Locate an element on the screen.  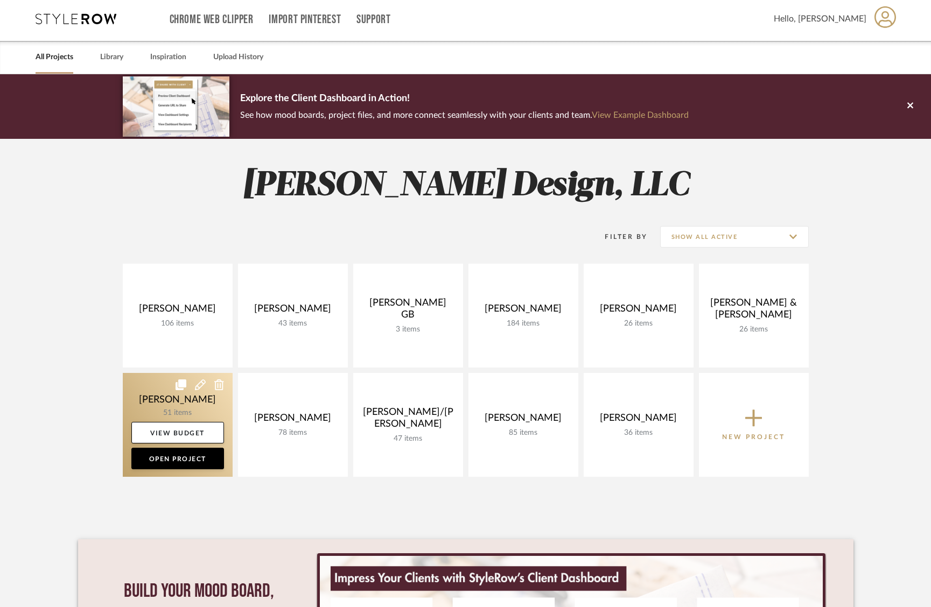
a: View Example Dashboard is located at coordinates (640, 115).